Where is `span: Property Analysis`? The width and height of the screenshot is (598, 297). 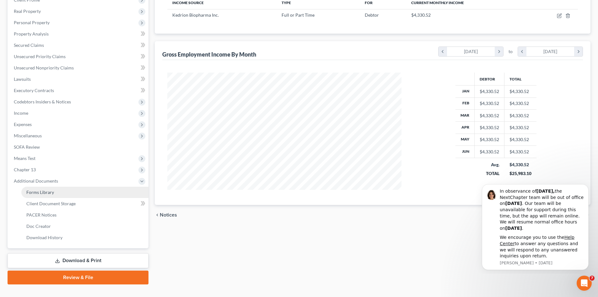 span: Property Analysis is located at coordinates (31, 34).